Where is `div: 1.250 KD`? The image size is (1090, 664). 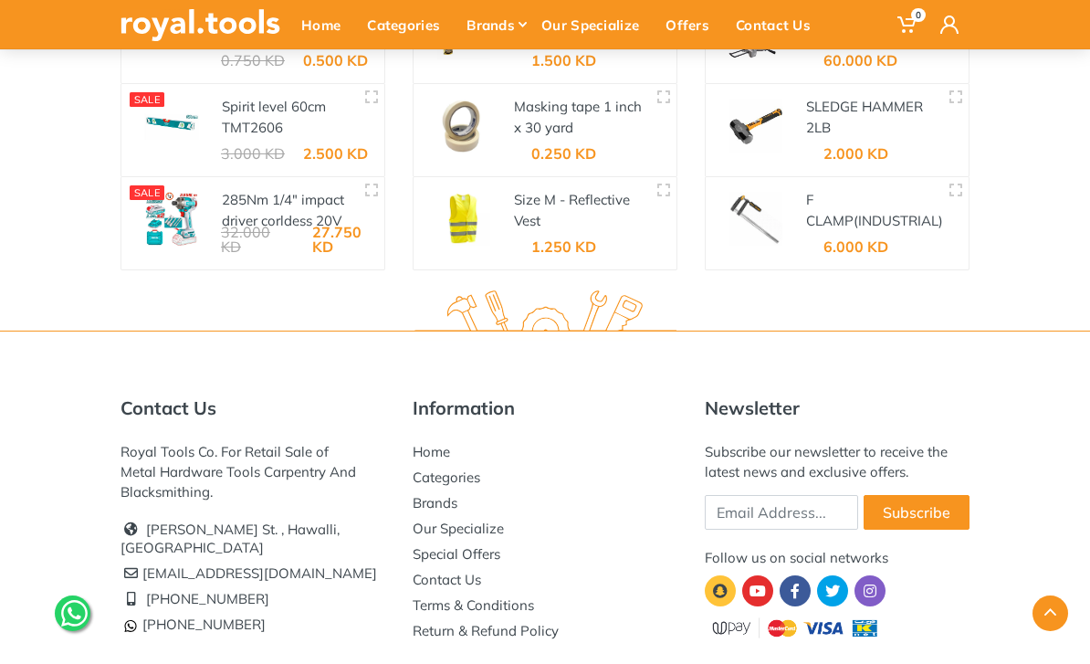
div: 1.250 KD is located at coordinates (563, 247).